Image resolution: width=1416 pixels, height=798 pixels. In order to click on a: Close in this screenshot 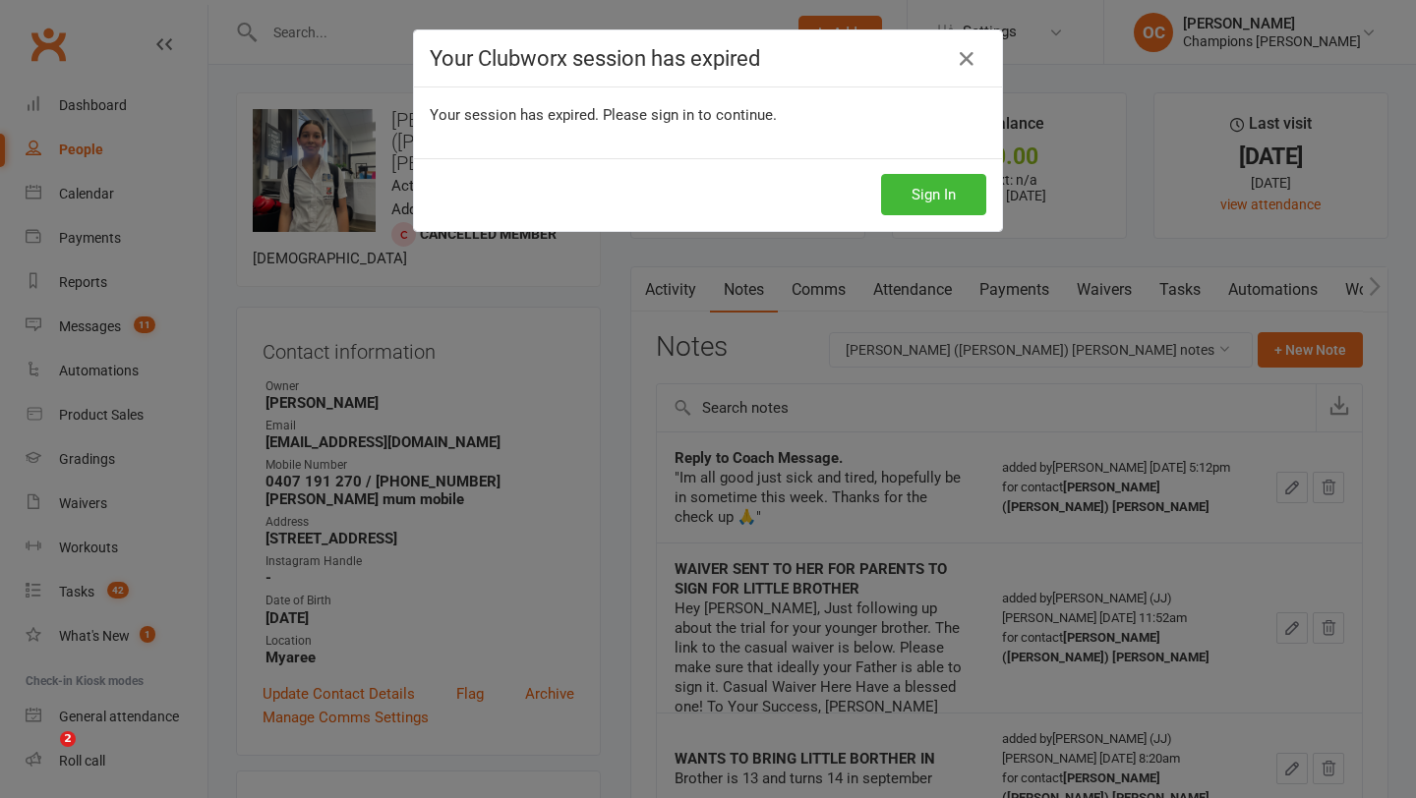, I will do `click(967, 59)`.